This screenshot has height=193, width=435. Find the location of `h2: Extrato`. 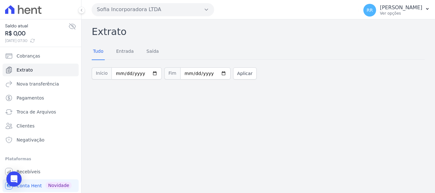

h2: Extrato is located at coordinates (258, 32).